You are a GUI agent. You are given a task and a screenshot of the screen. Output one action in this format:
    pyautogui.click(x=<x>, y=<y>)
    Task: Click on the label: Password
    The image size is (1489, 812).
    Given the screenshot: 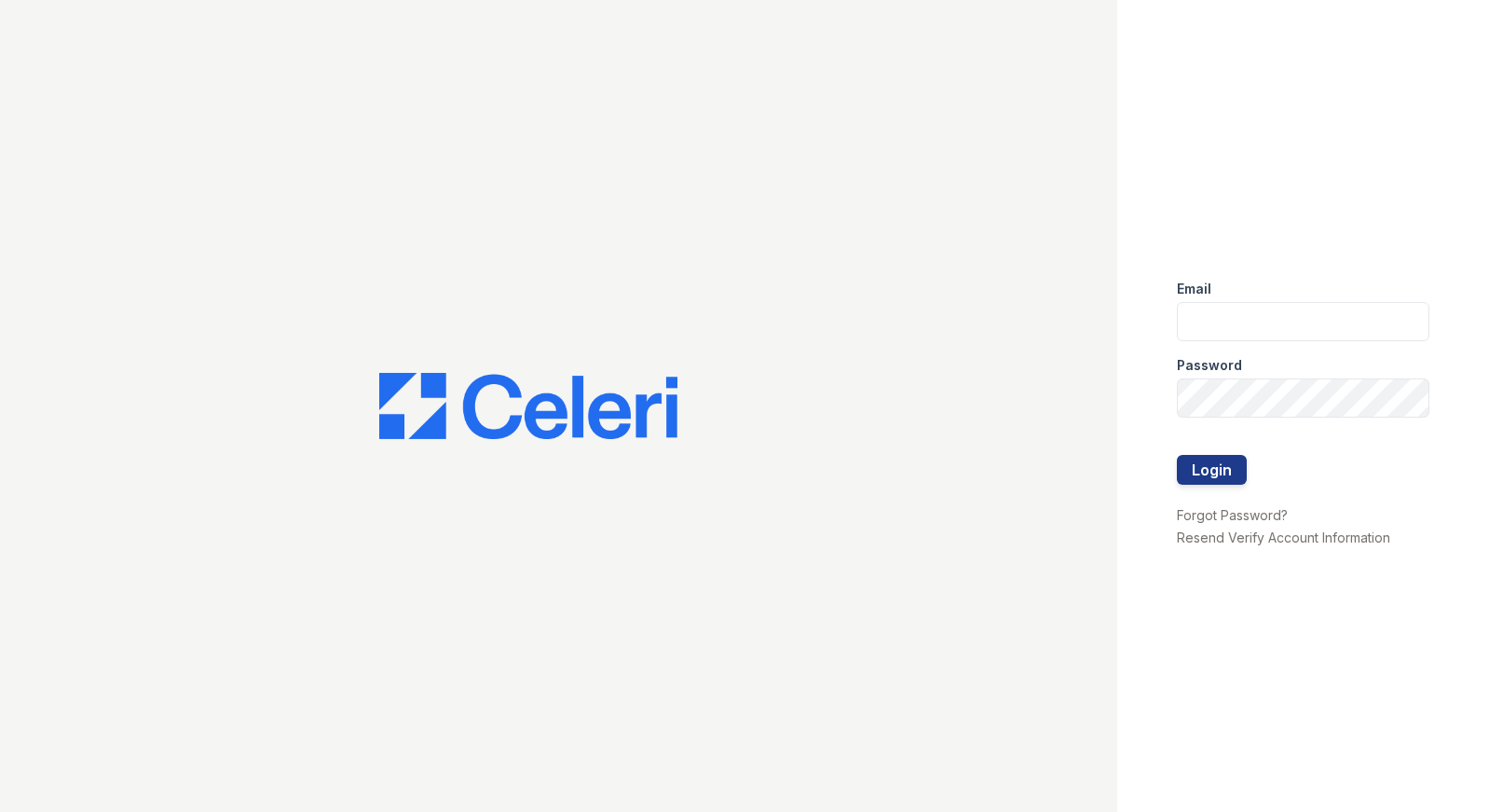 What is the action you would take?
    pyautogui.click(x=1210, y=365)
    